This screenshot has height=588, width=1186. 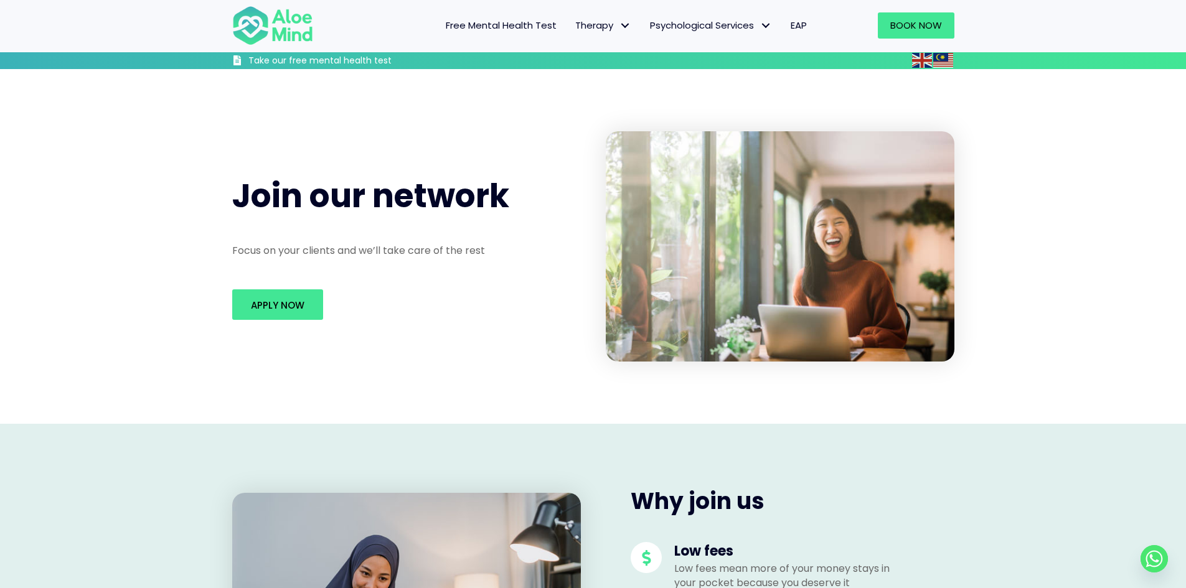 What do you see at coordinates (711, 25) in the screenshot?
I see `span: Psychological Services` at bounding box center [711, 25].